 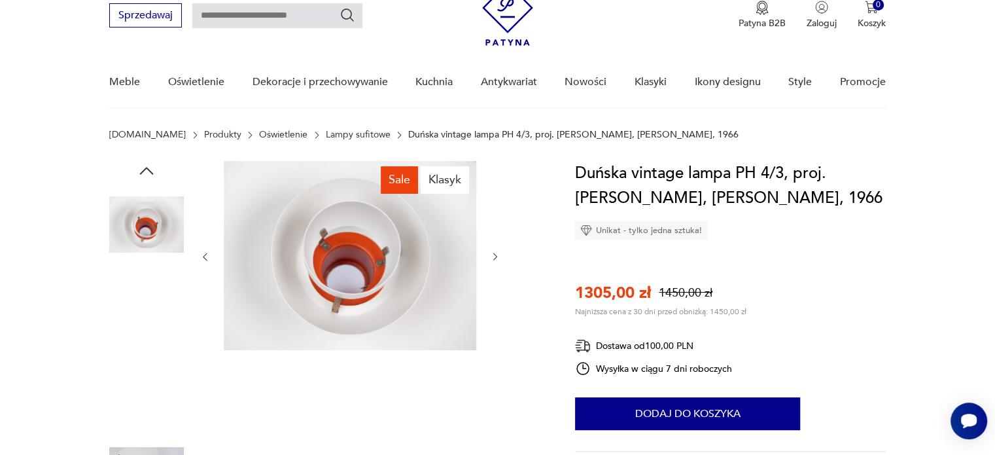 What do you see at coordinates (863, 82) in the screenshot?
I see `a: Promocje` at bounding box center [863, 82].